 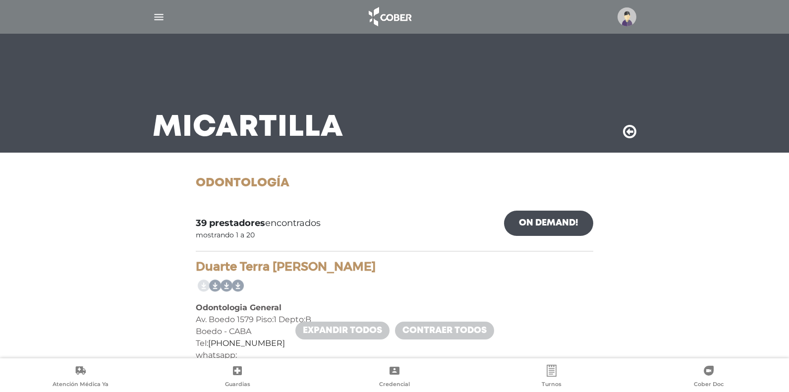 I want to click on div: whatsapp:, so click(x=394, y=355).